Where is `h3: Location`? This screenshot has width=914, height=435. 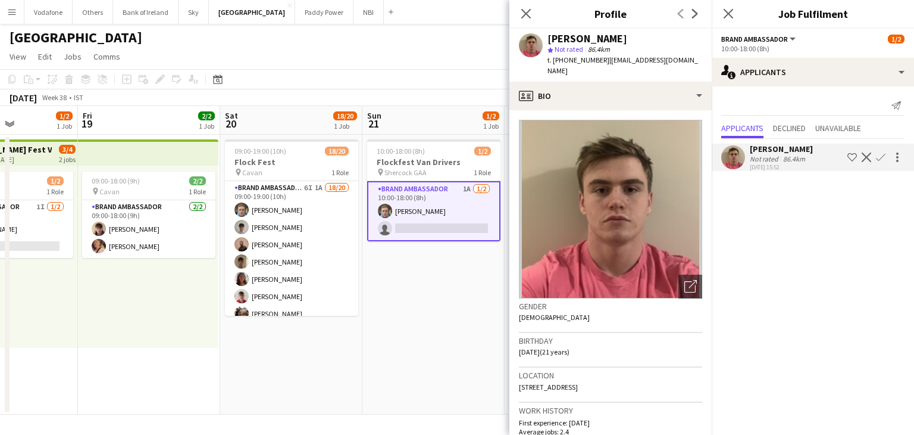
h3: Location is located at coordinates (611, 375).